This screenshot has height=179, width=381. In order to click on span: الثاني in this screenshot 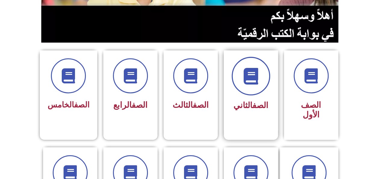, I will do `click(251, 105)`.